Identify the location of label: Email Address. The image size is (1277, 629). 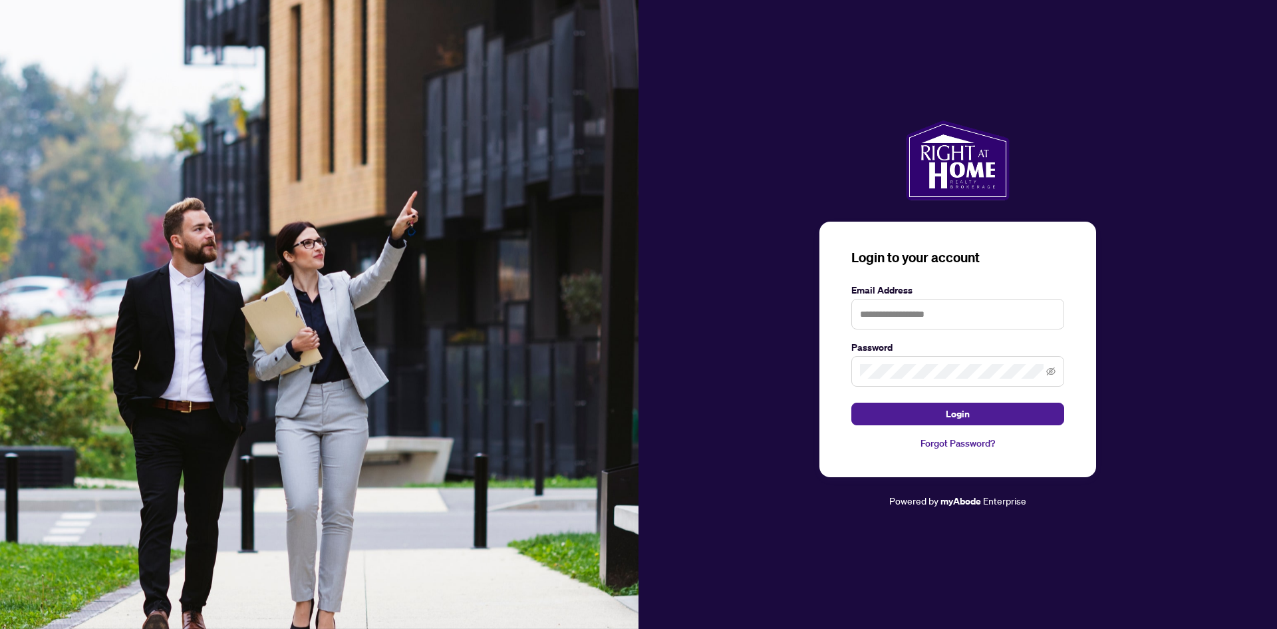
(958, 290).